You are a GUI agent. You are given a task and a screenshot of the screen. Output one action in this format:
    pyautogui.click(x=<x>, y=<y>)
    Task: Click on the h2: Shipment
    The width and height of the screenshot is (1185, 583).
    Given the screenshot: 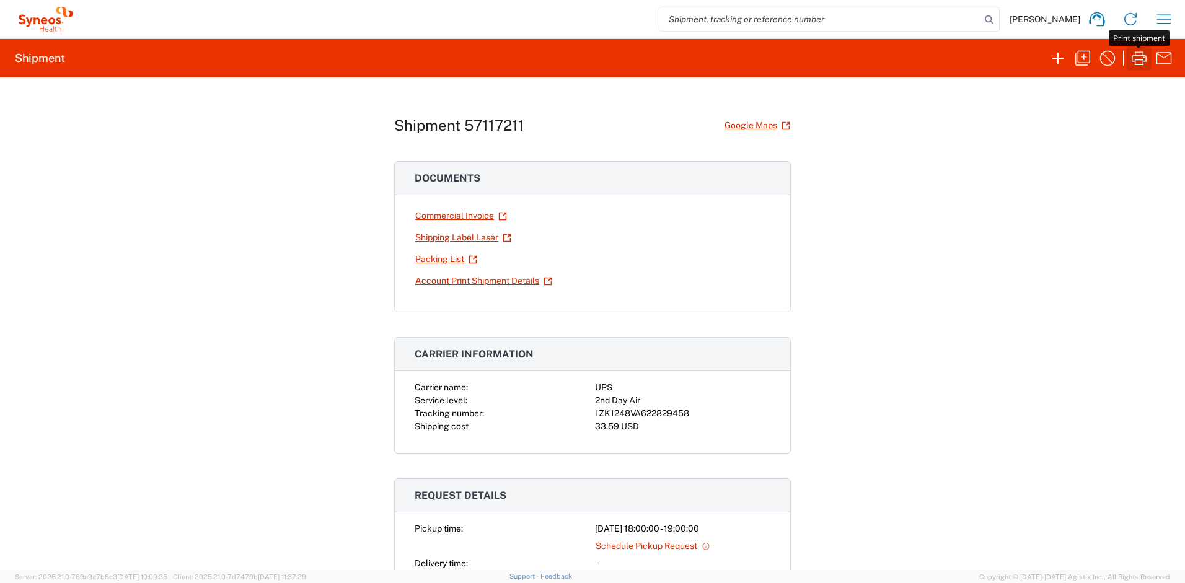 What is the action you would take?
    pyautogui.click(x=40, y=58)
    